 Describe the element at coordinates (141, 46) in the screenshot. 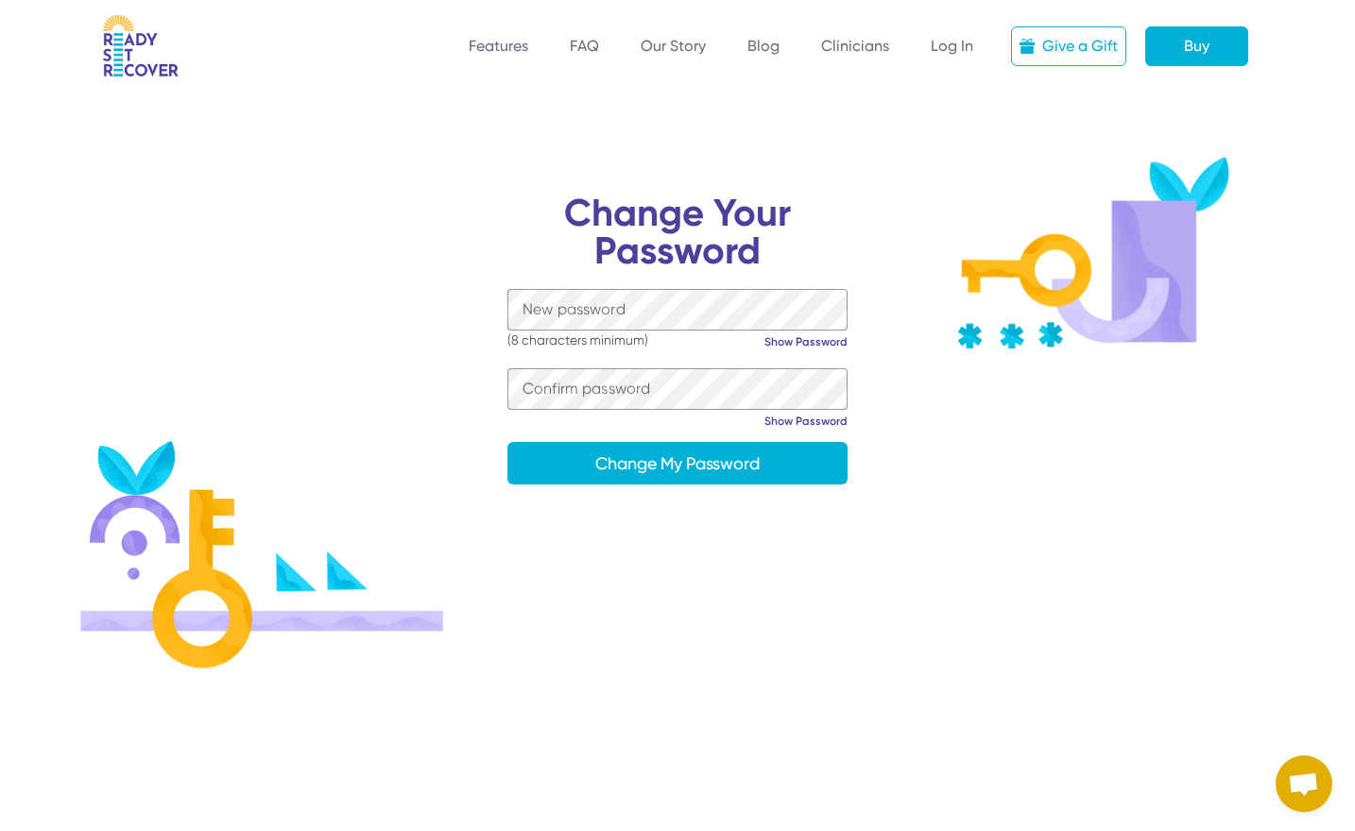

I see `img: RSR` at that location.